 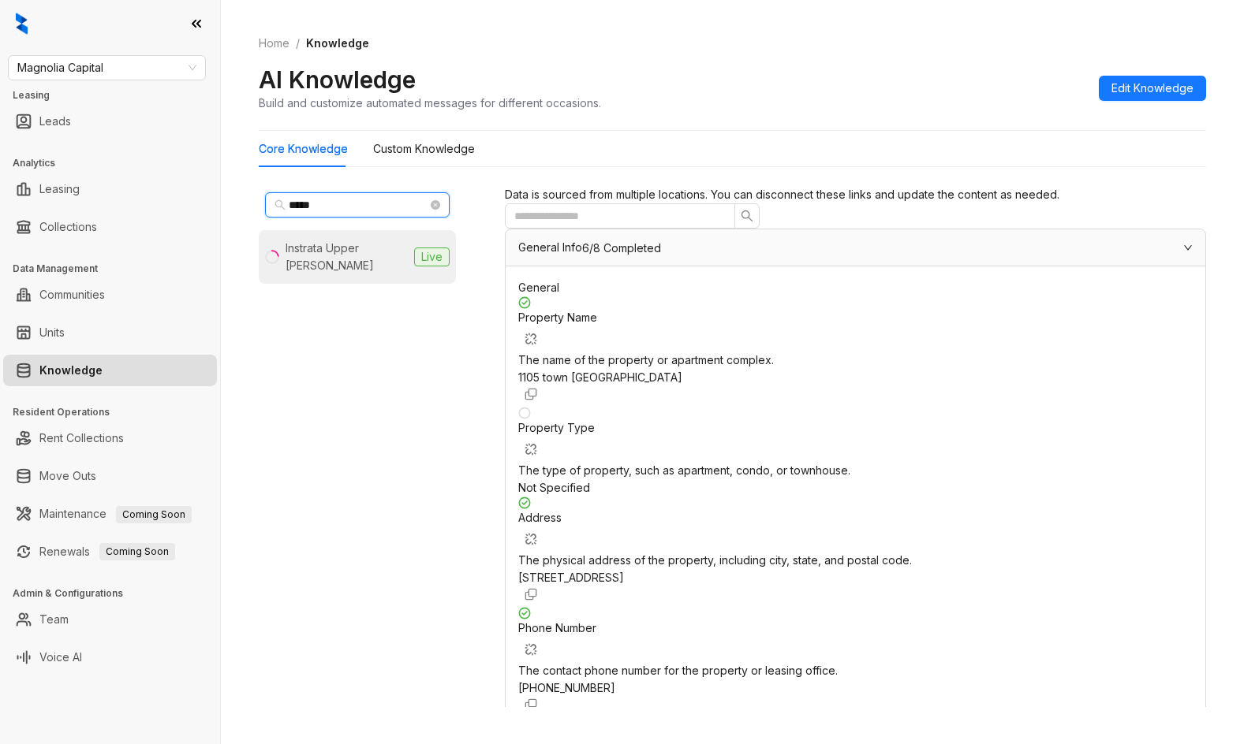 I want to click on div: The name of the property or apartment complex., so click(x=855, y=360).